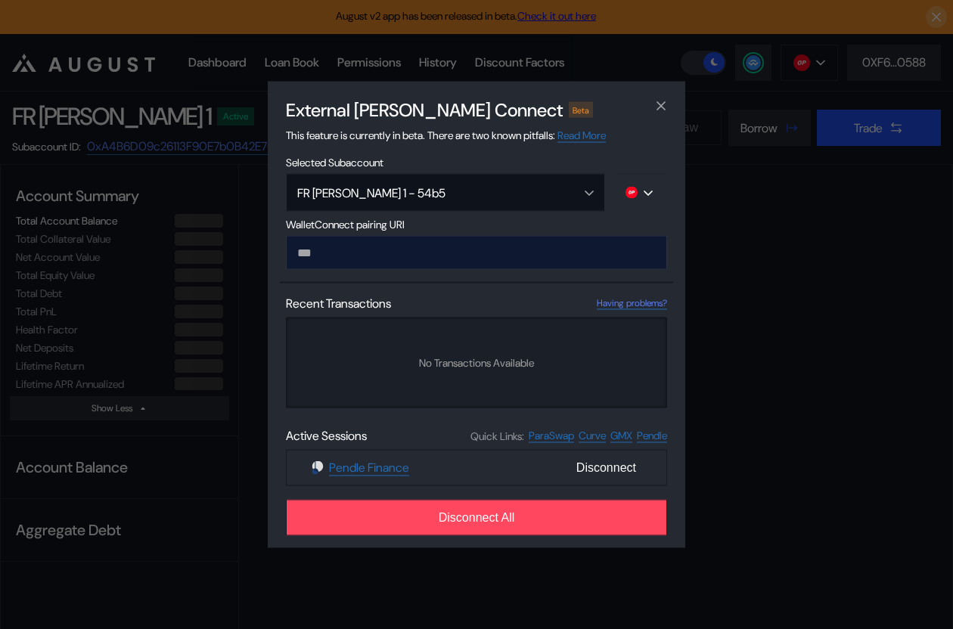 The width and height of the screenshot is (953, 629). What do you see at coordinates (652, 435) in the screenshot?
I see `a: Pendle` at bounding box center [652, 435].